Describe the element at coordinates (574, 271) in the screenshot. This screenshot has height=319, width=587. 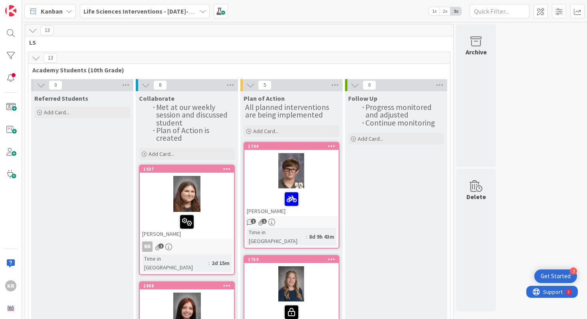
I see `div: 3` at that location.